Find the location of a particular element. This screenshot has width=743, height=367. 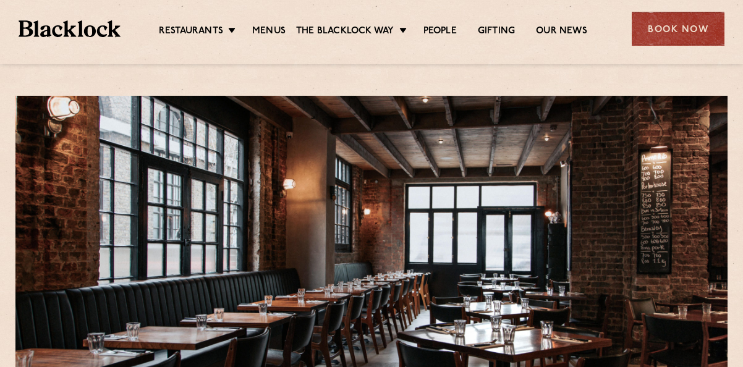

div: Book Now is located at coordinates (678, 28).